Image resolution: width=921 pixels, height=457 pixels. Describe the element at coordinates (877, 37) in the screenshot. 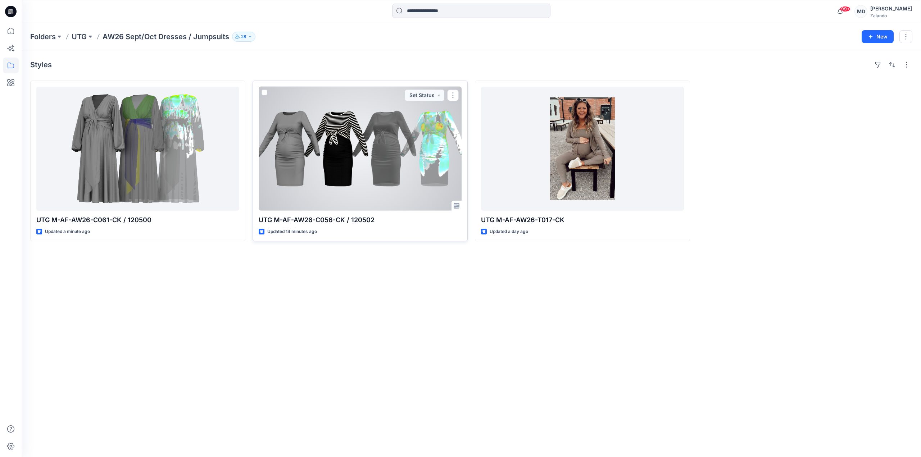

I see `button: New` at that location.